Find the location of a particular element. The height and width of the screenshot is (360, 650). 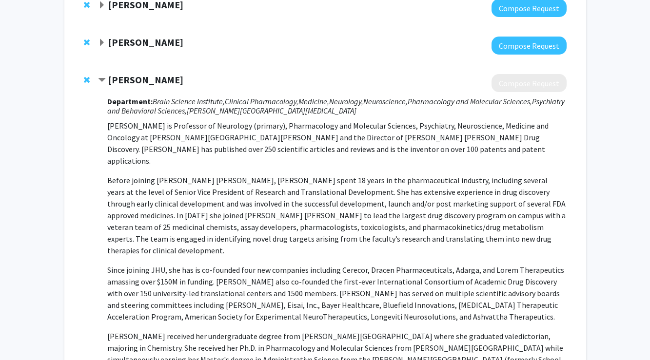

p: Since joining JHU, she has is co-founded four new companies including Cerecor, Dracen Pharmaceuti... is located at coordinates (336, 294).